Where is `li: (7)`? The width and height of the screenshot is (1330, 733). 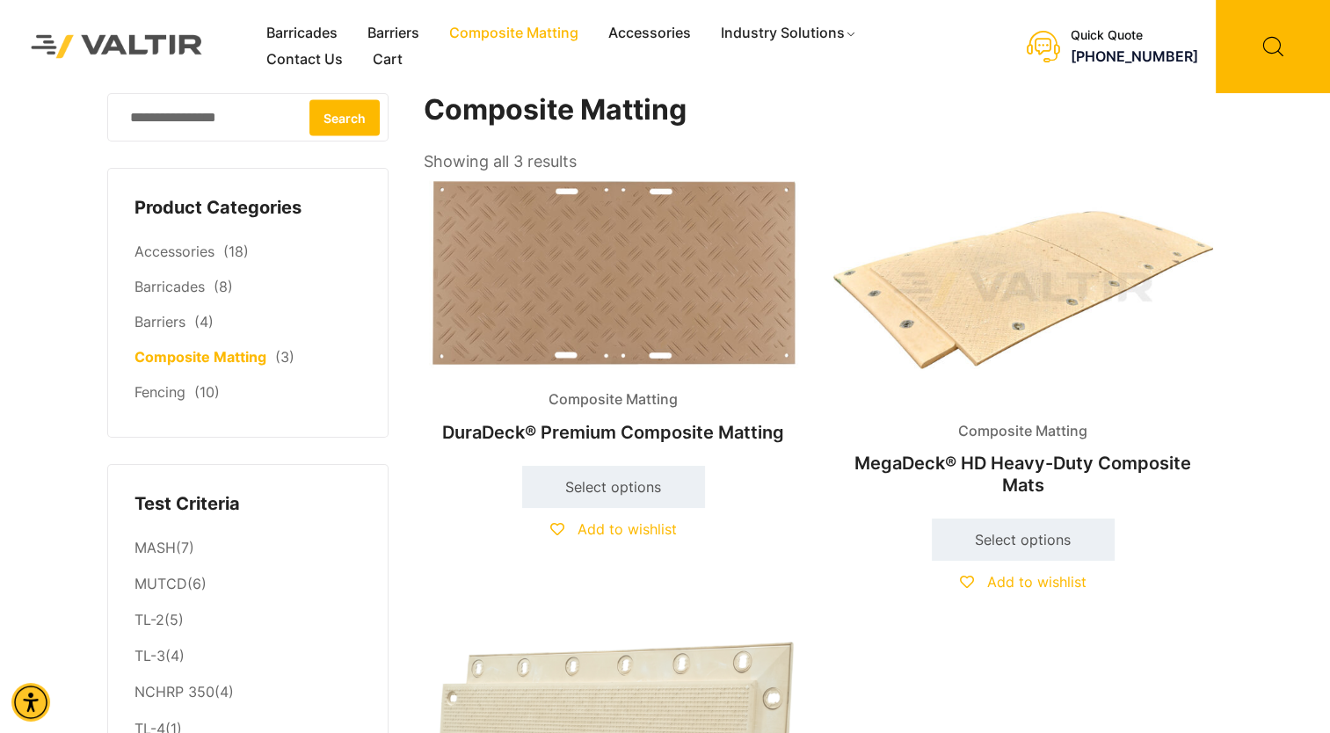 li: (7) is located at coordinates (248, 548).